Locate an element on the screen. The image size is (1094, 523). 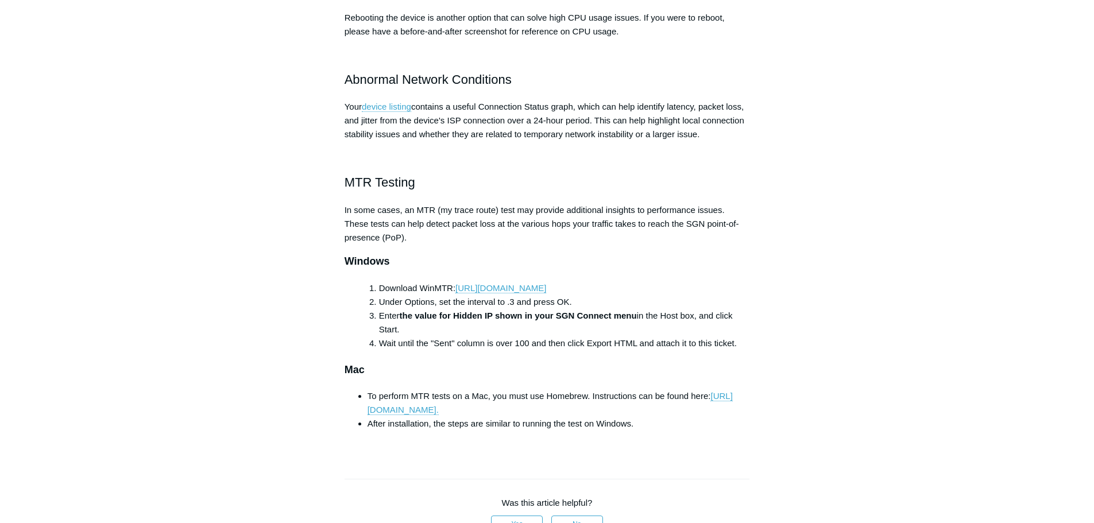
li: Wait until the "Sent" column is over 100 and then click Export HTML and attach it to this ticket. is located at coordinates (564, 343).